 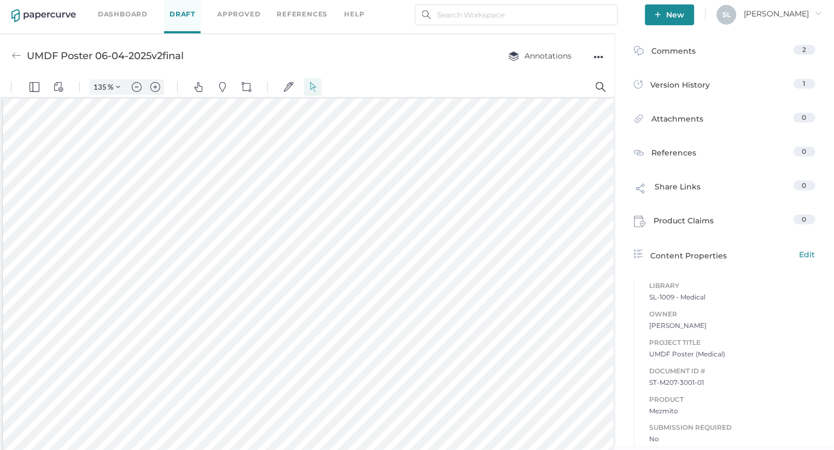 What do you see at coordinates (247, 10) in the screenshot?
I see `button: Shapes` at bounding box center [247, 10].